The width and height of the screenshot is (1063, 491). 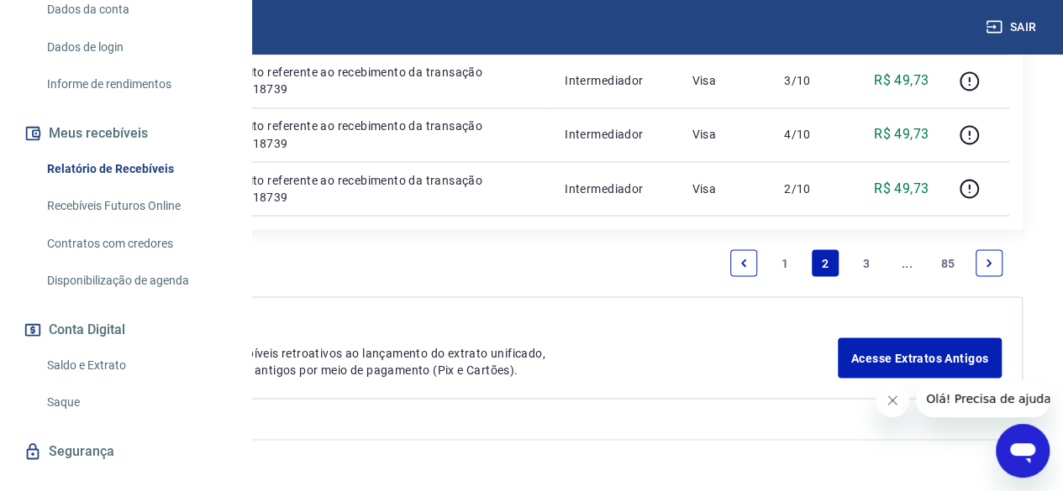 I want to click on button: Meus recebíveis, so click(x=125, y=134).